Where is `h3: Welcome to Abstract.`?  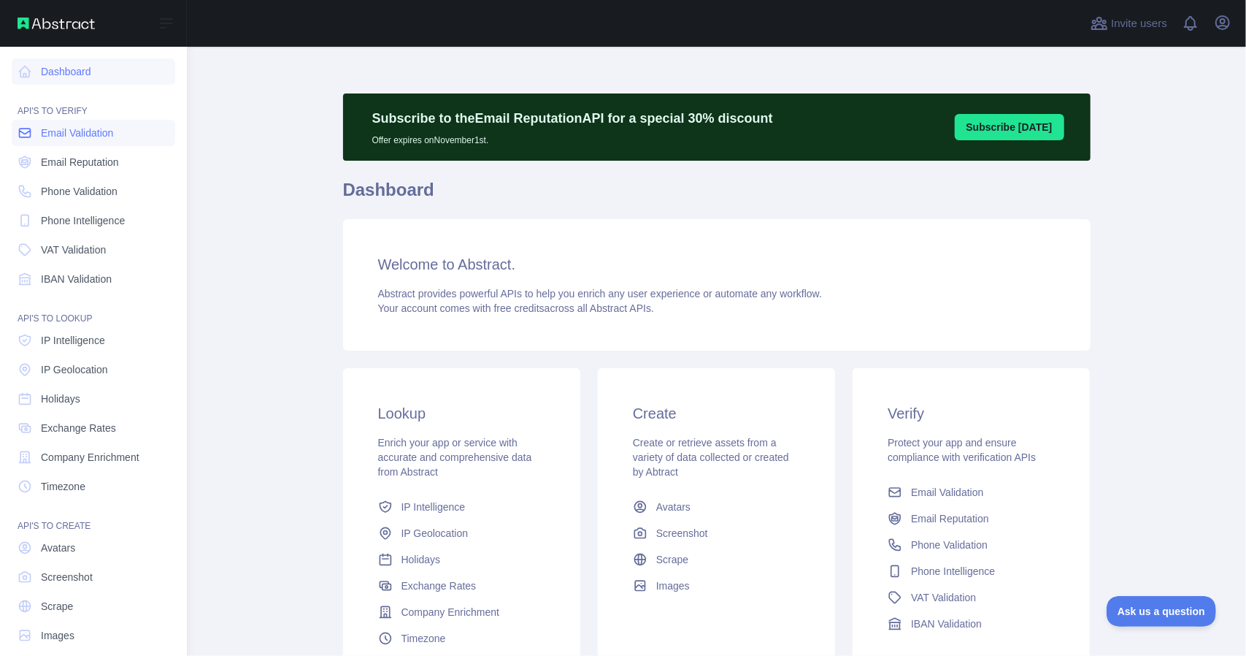 h3: Welcome to Abstract. is located at coordinates (717, 264).